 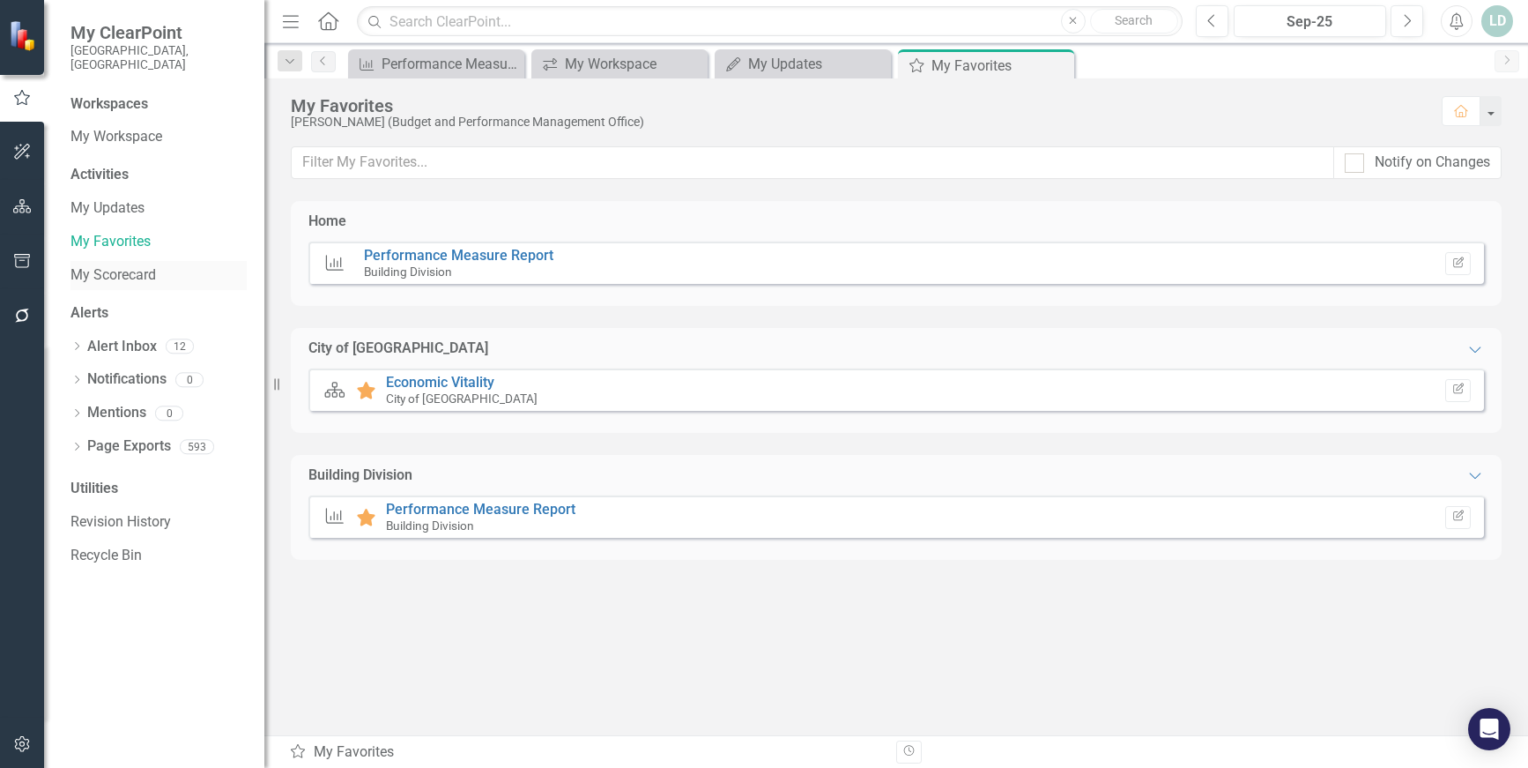 What do you see at coordinates (159, 488) in the screenshot?
I see `div: Utilities` at bounding box center [159, 488].